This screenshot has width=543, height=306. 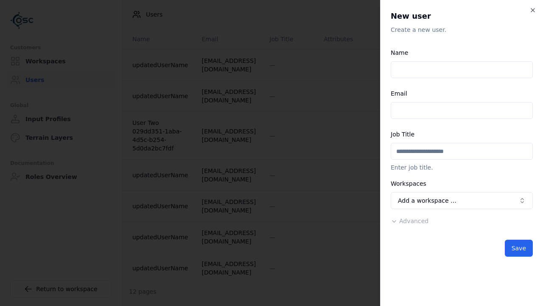 I want to click on p: Enter job title., so click(x=462, y=167).